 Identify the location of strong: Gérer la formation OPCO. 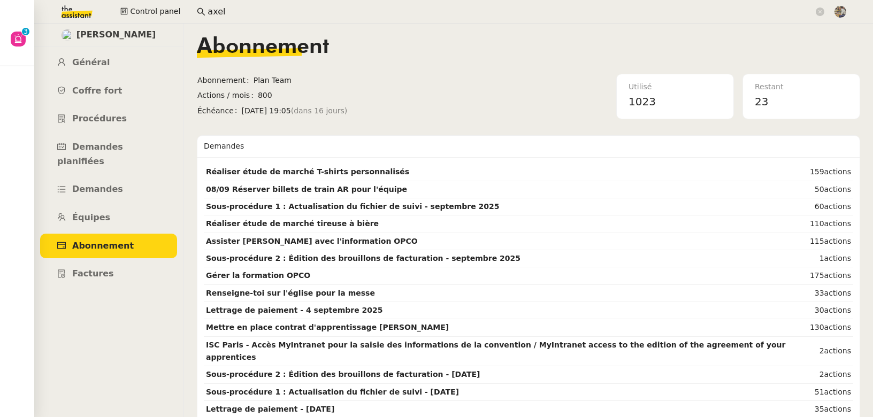
(258, 276).